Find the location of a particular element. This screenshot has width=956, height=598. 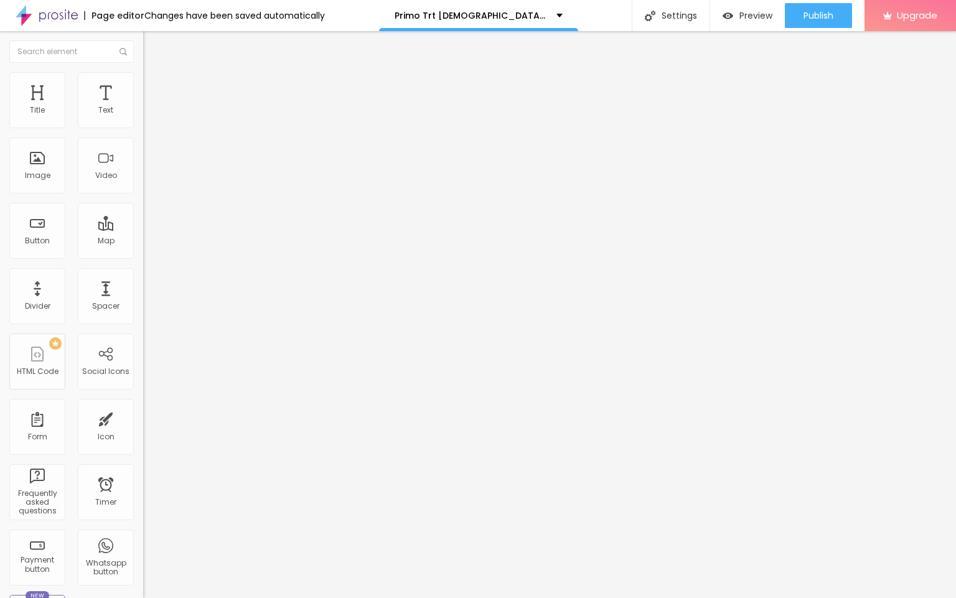

div: Video is located at coordinates (106, 176).